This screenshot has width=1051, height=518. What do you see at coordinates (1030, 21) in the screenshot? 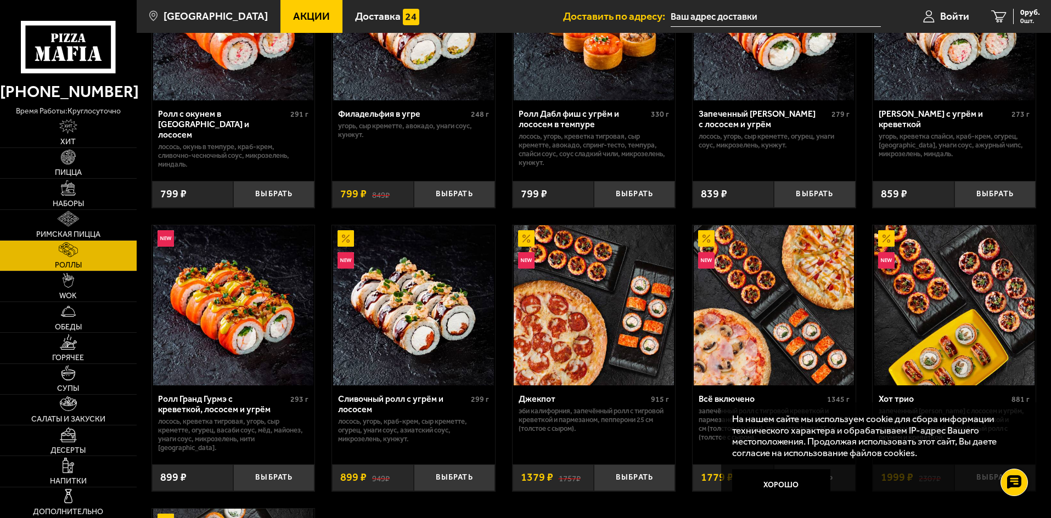
I see `span: 0 шт.` at bounding box center [1030, 21].